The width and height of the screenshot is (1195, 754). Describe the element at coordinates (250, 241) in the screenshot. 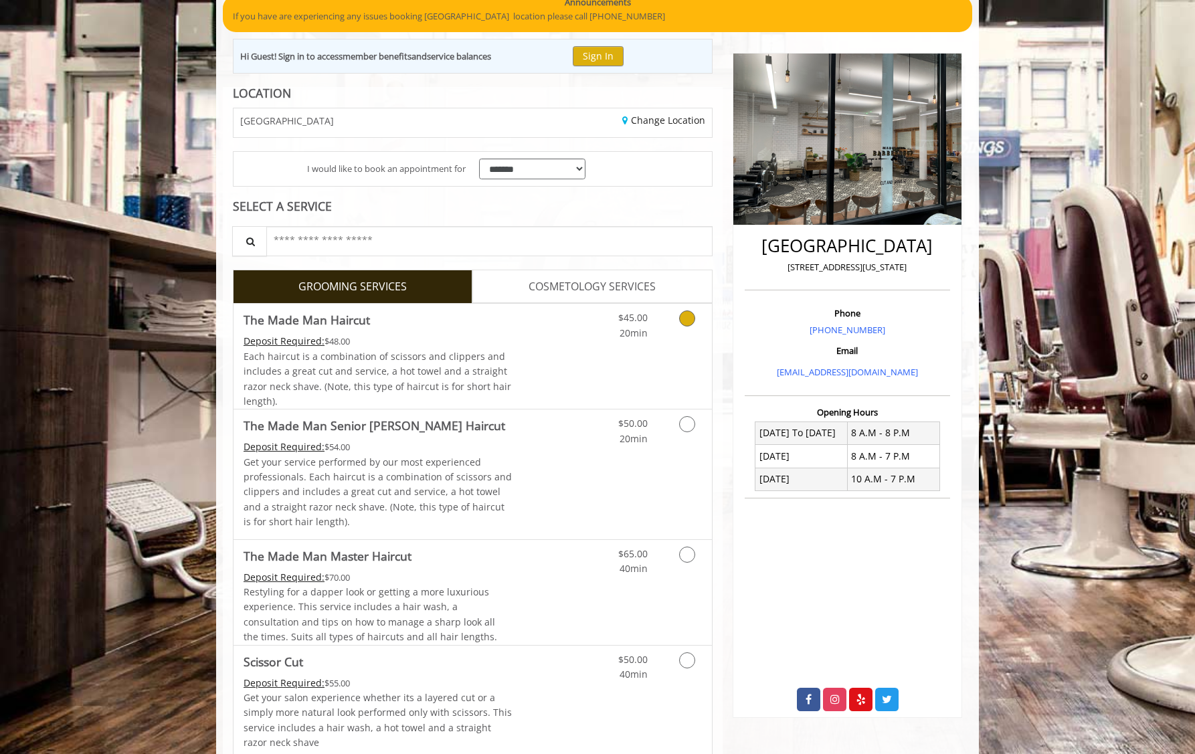

I see `button: Service Search` at that location.